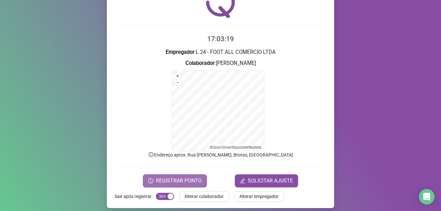  Describe the element at coordinates (204, 197) in the screenshot. I see `span: Alterar colaborador` at that location.